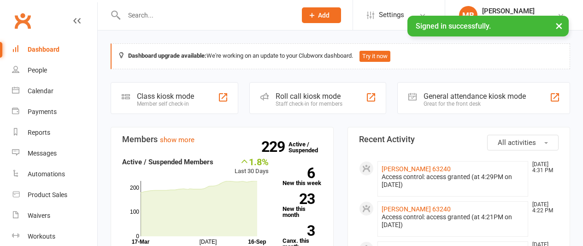 This screenshot has height=246, width=583. Describe the element at coordinates (517, 142) in the screenshot. I see `span: All activities` at that location.